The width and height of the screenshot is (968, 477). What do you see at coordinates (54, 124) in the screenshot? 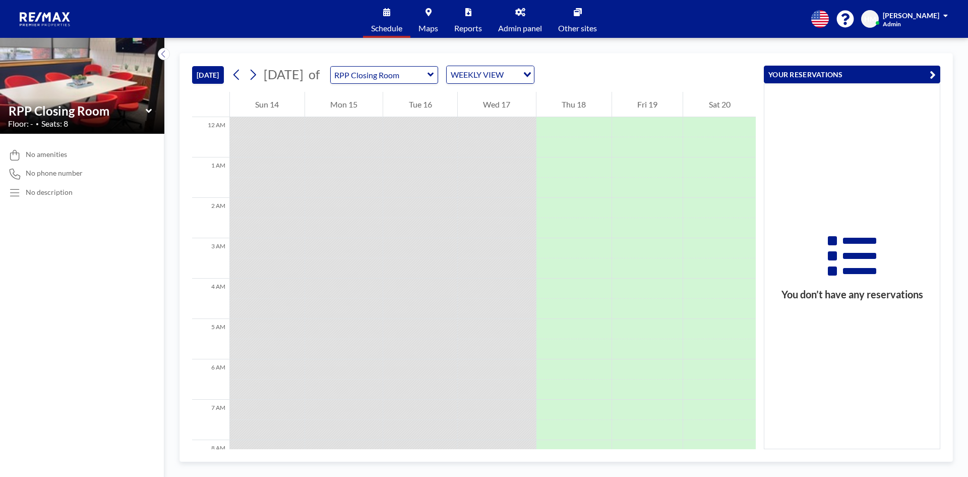
I see `span: Seats: 8` at bounding box center [54, 124].